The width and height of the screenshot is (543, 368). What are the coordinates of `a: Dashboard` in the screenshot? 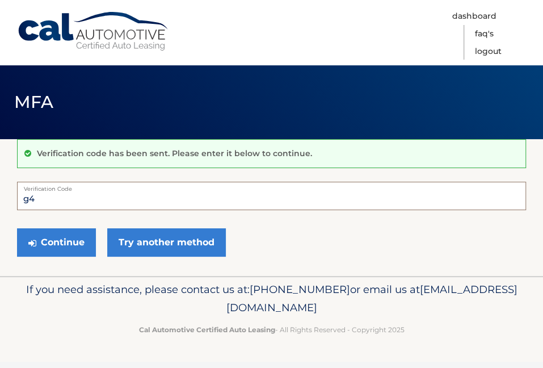 It's located at (475, 16).